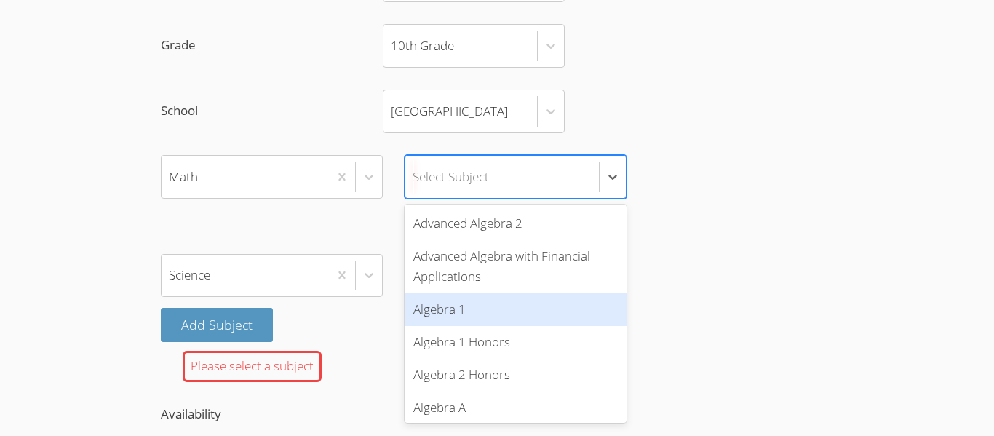 The width and height of the screenshot is (994, 436). Describe the element at coordinates (422, 45) in the screenshot. I see `div: 10th Grade` at that location.